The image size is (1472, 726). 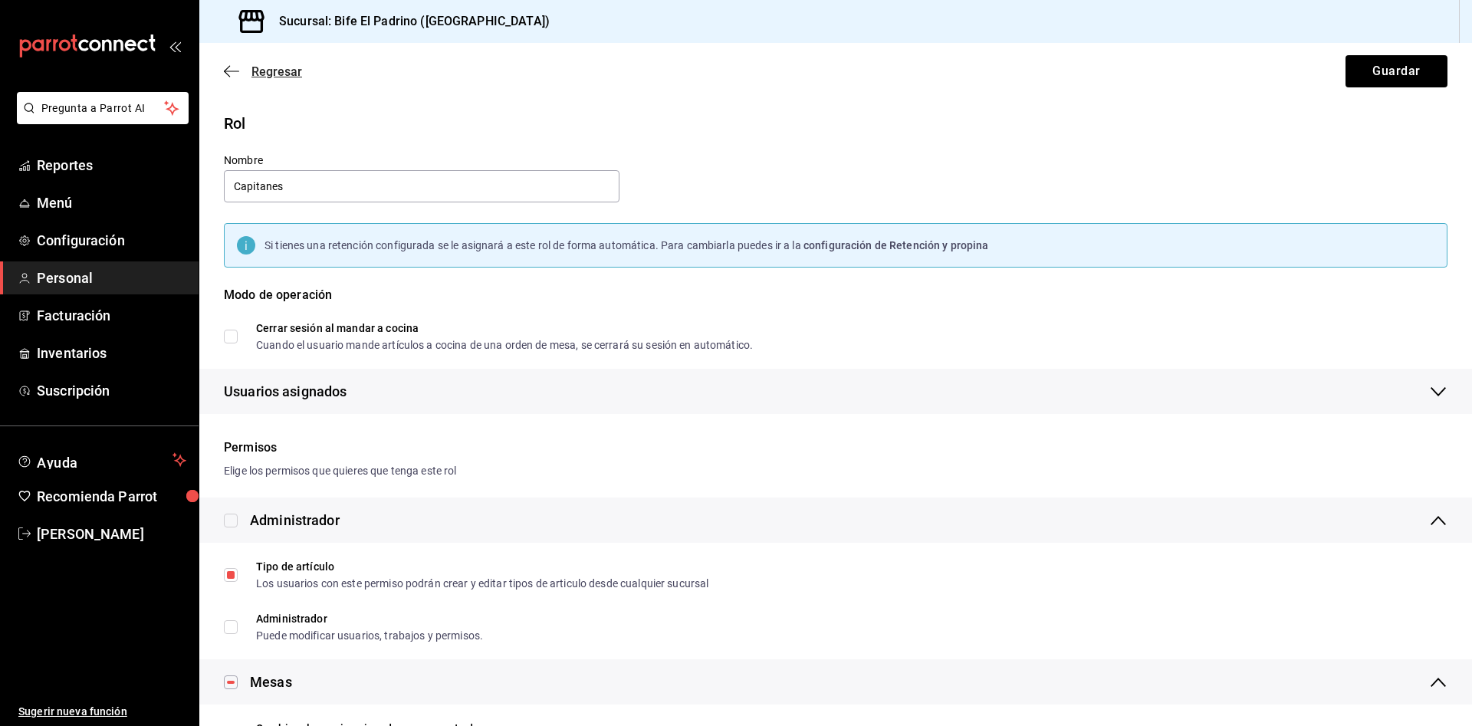 I want to click on div: Tipo de artículo, so click(x=482, y=567).